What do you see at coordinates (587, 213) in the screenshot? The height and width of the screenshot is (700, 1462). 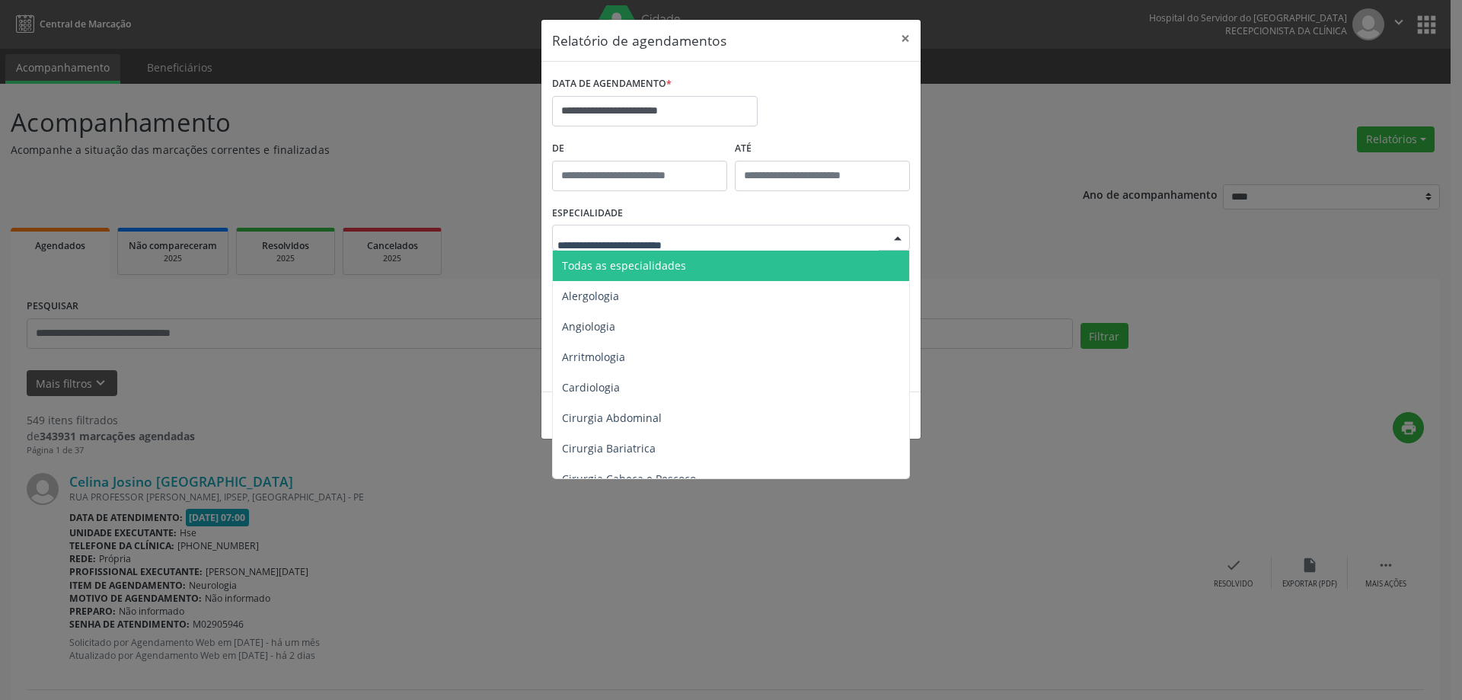 I see `label: ESPECIALIDADE` at bounding box center [587, 213].